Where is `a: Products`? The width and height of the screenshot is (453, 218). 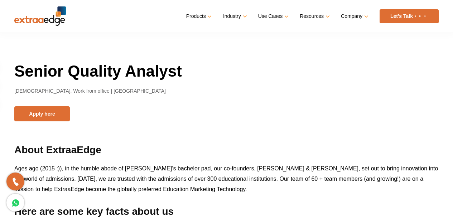 a: Products is located at coordinates (198, 16).